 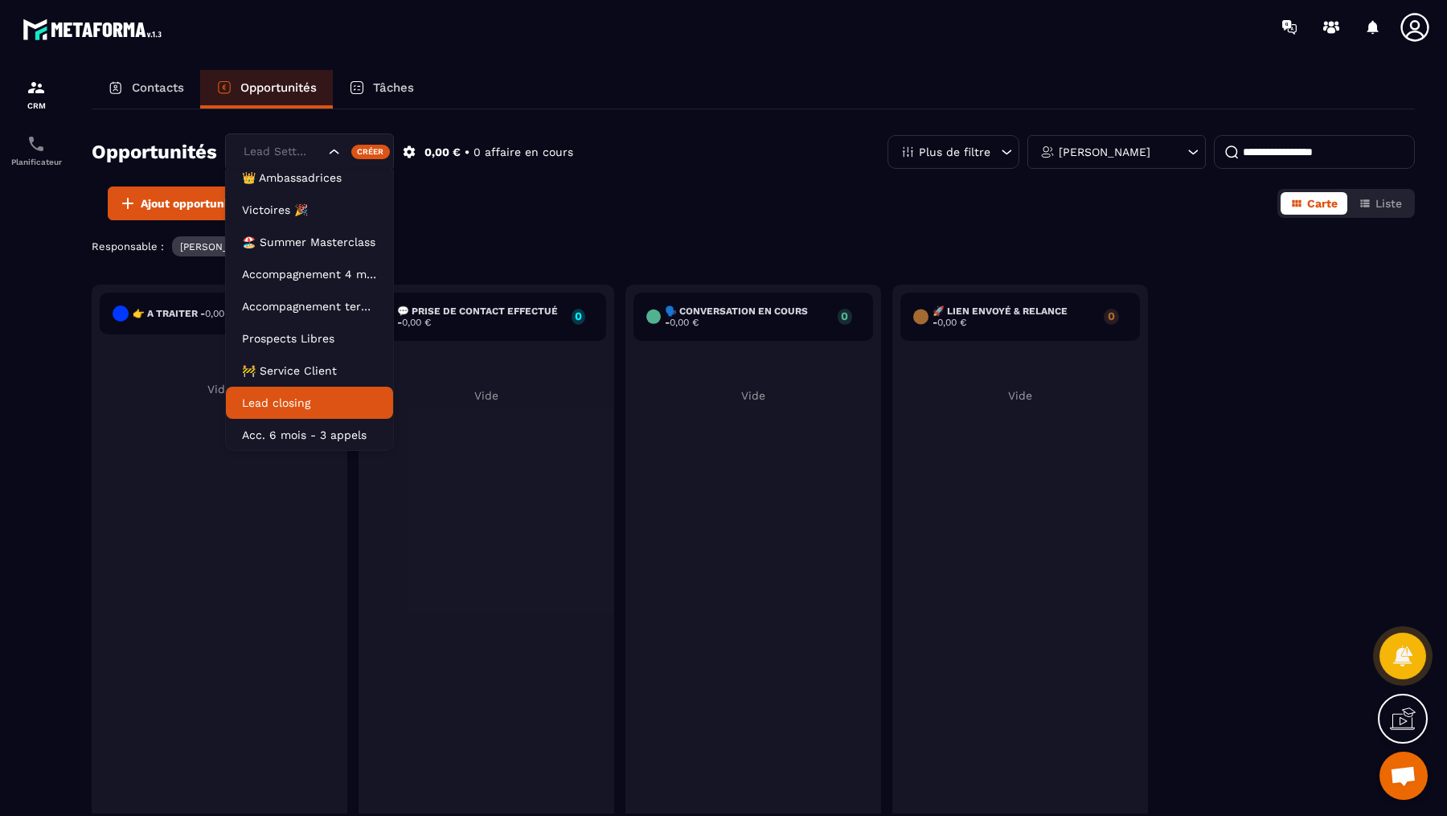 I want to click on p: Tâches, so click(x=393, y=88).